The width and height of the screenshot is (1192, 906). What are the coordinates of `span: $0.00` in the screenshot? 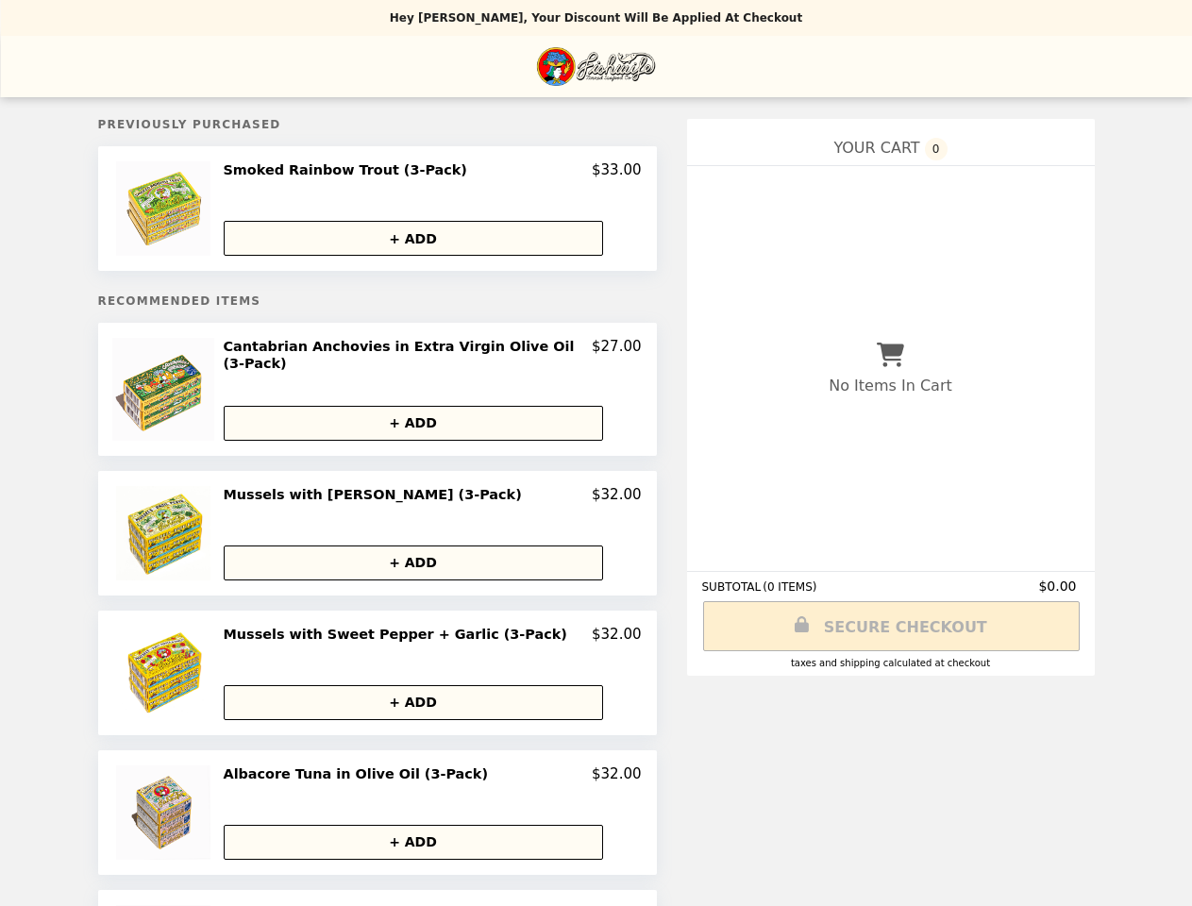 It's located at (1058, 586).